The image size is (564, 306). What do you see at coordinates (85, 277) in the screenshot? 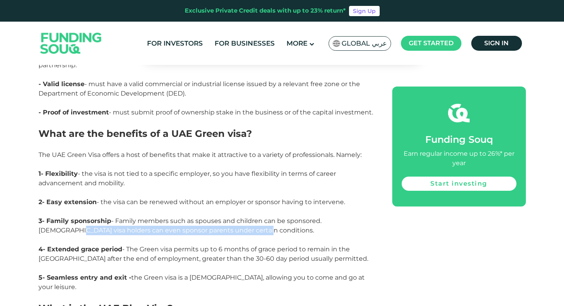
I see `strong: 5- Seamless entry and exit -` at bounding box center [85, 277].